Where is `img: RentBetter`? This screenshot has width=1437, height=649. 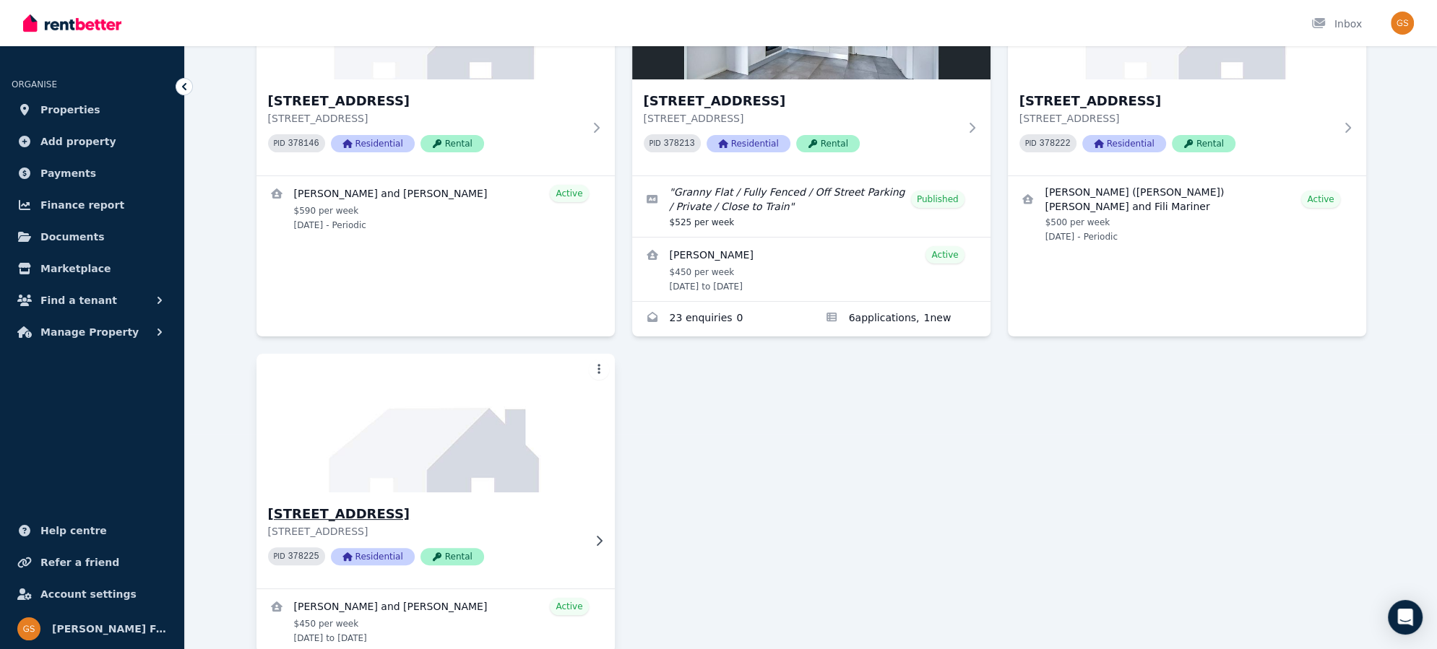 img: RentBetter is located at coordinates (72, 23).